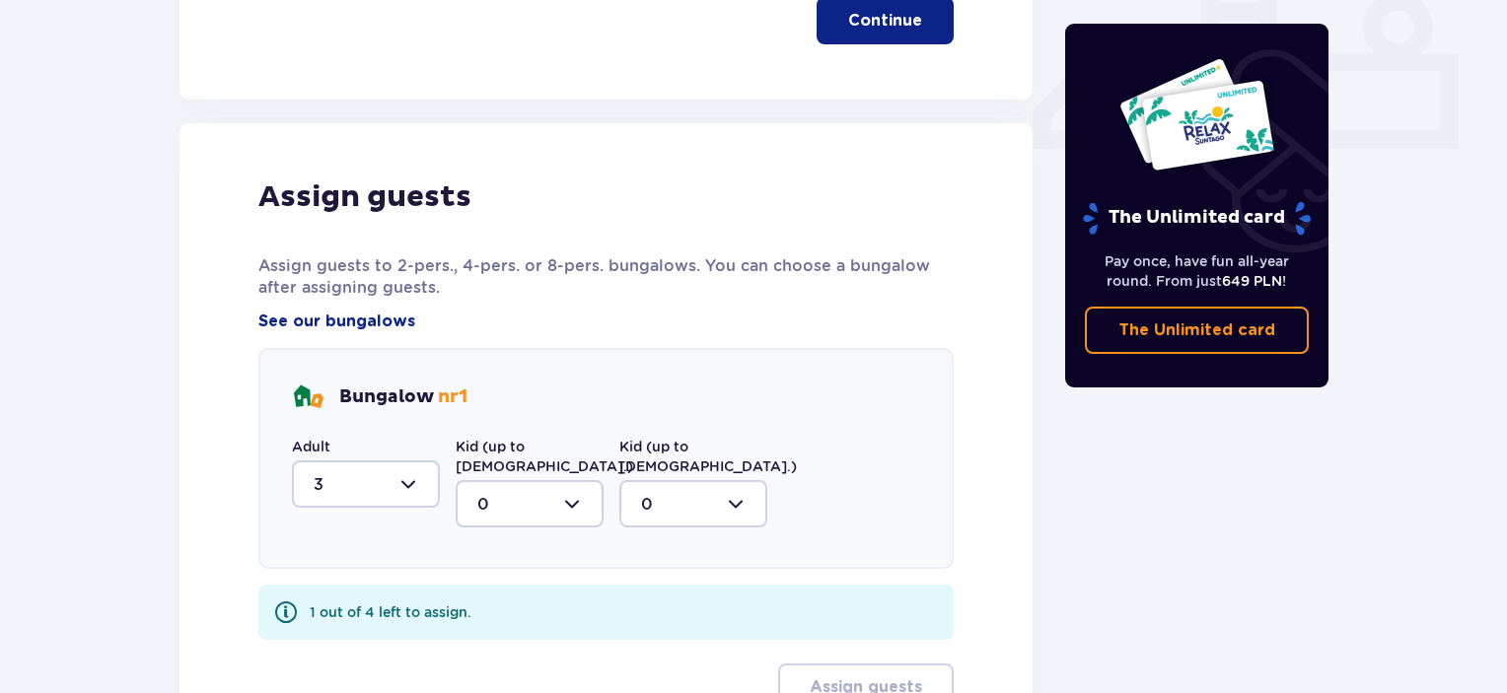 This screenshot has width=1507, height=693. What do you see at coordinates (1197, 330) in the screenshot?
I see `a: The Unlimited card` at bounding box center [1197, 330].